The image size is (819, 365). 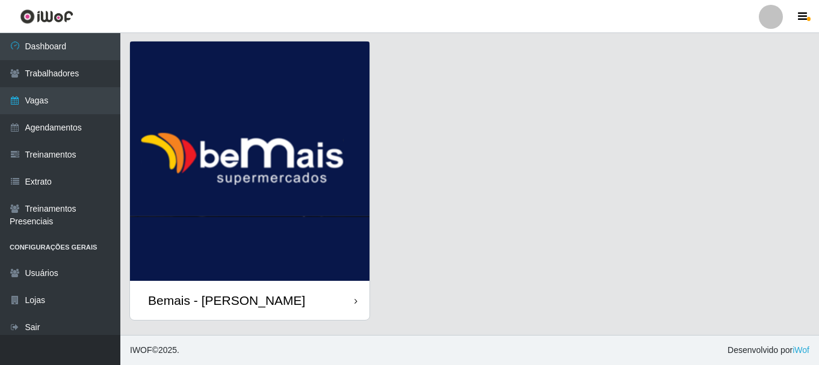 I want to click on span: IWOF, so click(x=141, y=350).